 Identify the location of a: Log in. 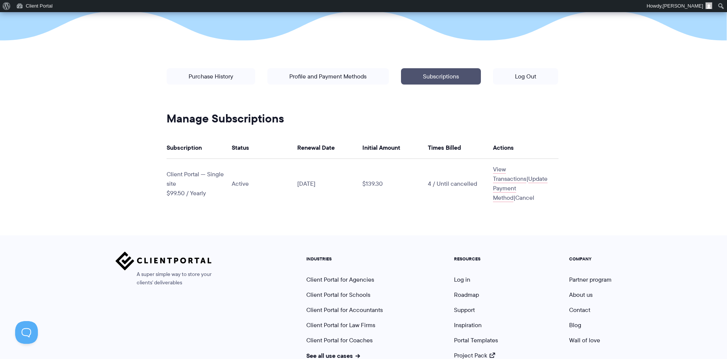
(462, 279).